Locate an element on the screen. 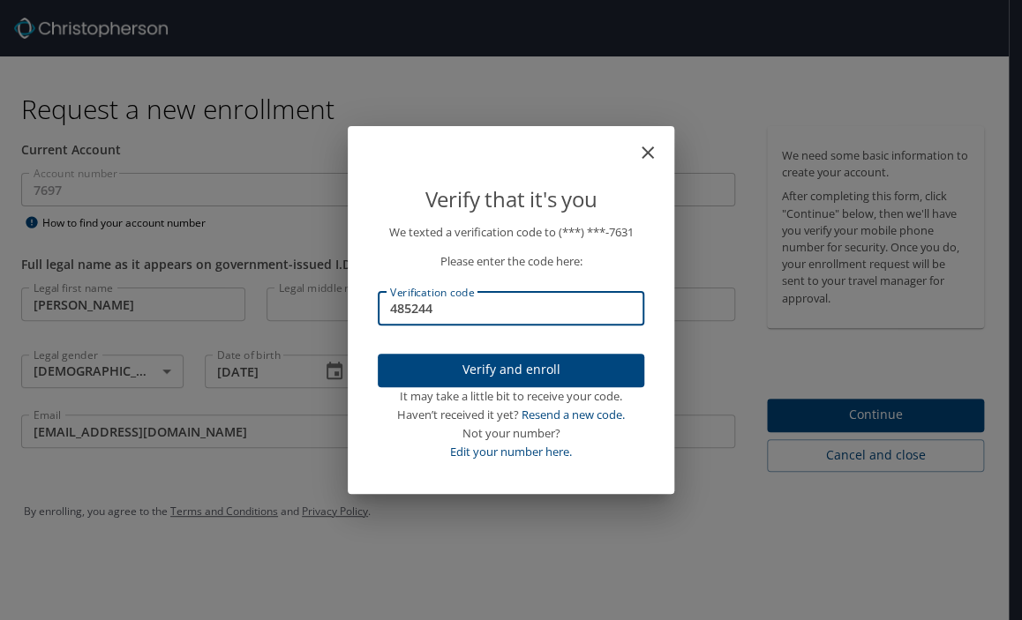  div: Not your number? is located at coordinates (511, 433).